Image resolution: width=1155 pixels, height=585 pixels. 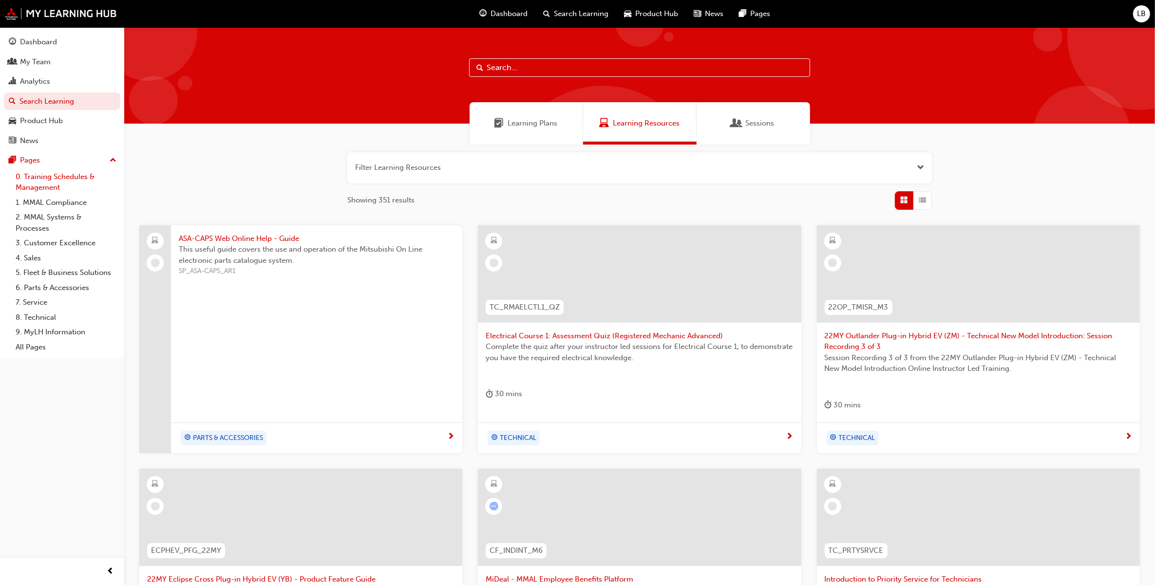 I want to click on span: chart-icon, so click(x=12, y=82).